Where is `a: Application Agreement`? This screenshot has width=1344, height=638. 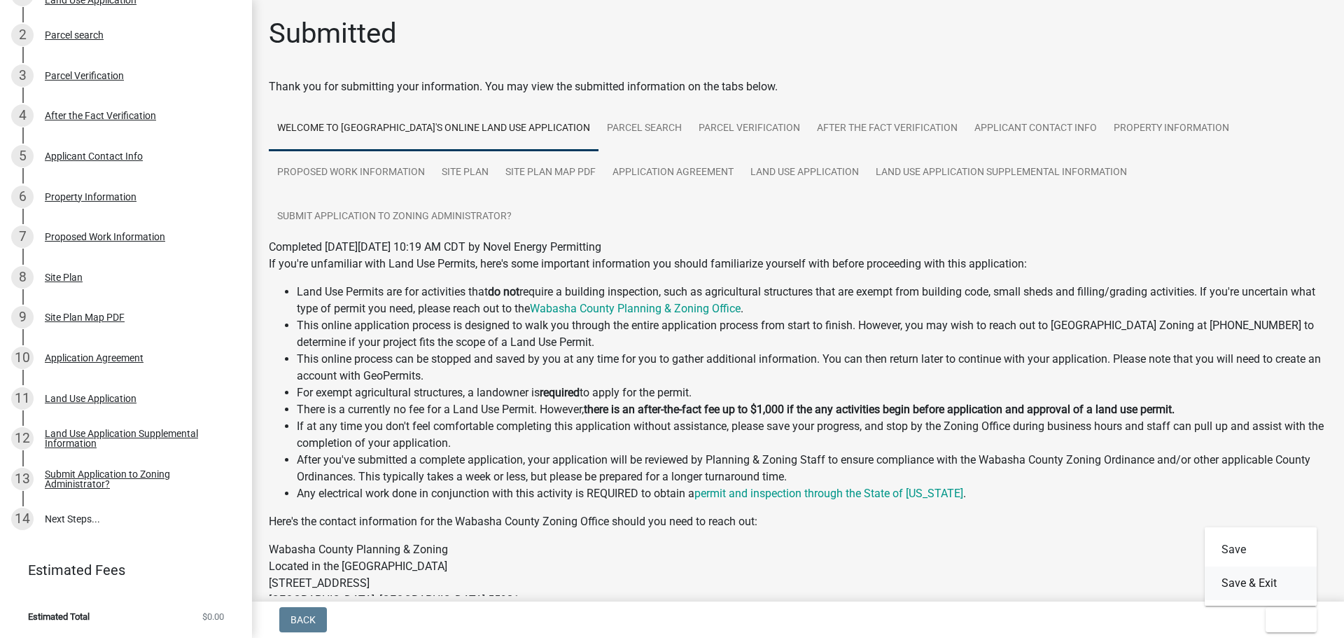 a: Application Agreement is located at coordinates (673, 173).